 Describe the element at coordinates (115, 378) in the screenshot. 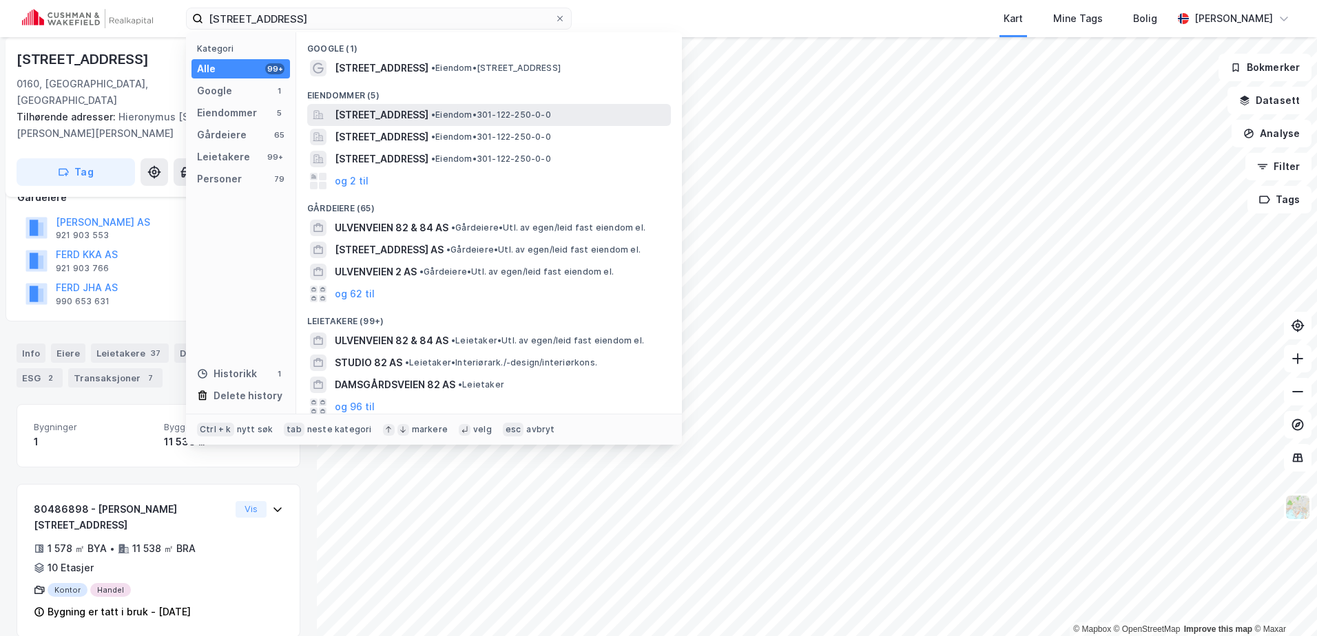

I see `div: Transaksjoner` at that location.